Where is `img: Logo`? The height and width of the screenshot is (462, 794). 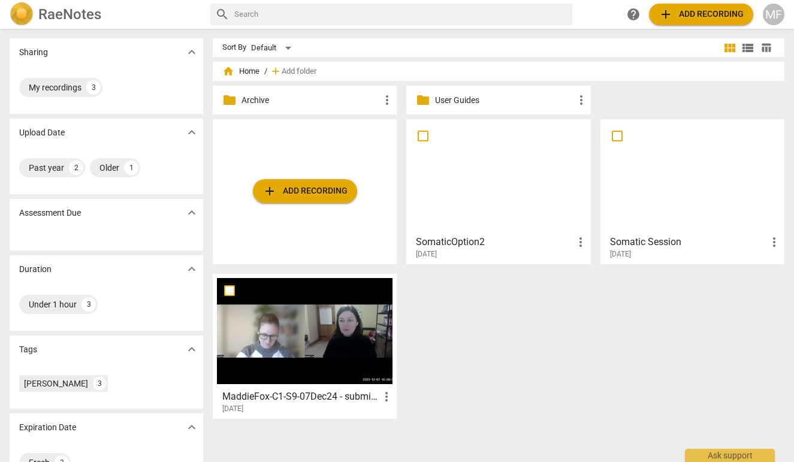 img: Logo is located at coordinates (22, 14).